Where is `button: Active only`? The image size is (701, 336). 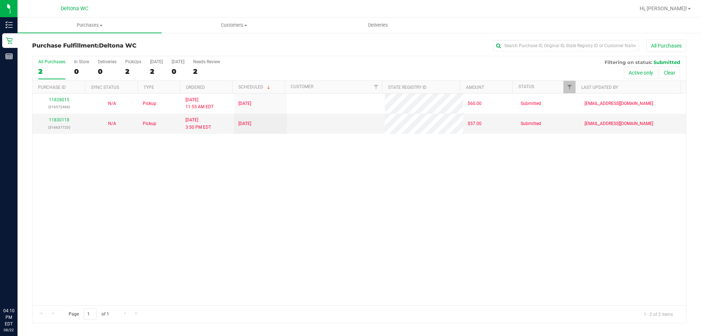
button: Active only is located at coordinates (641, 73).